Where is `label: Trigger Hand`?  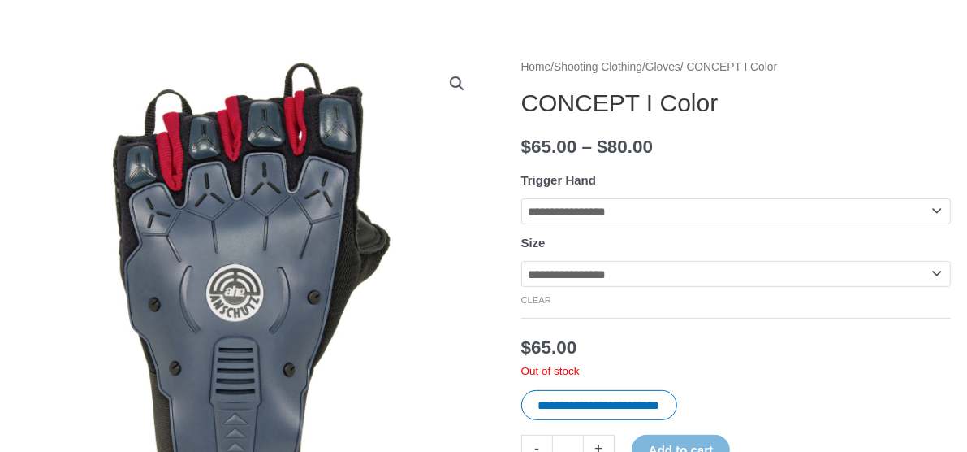
label: Trigger Hand is located at coordinates (559, 180).